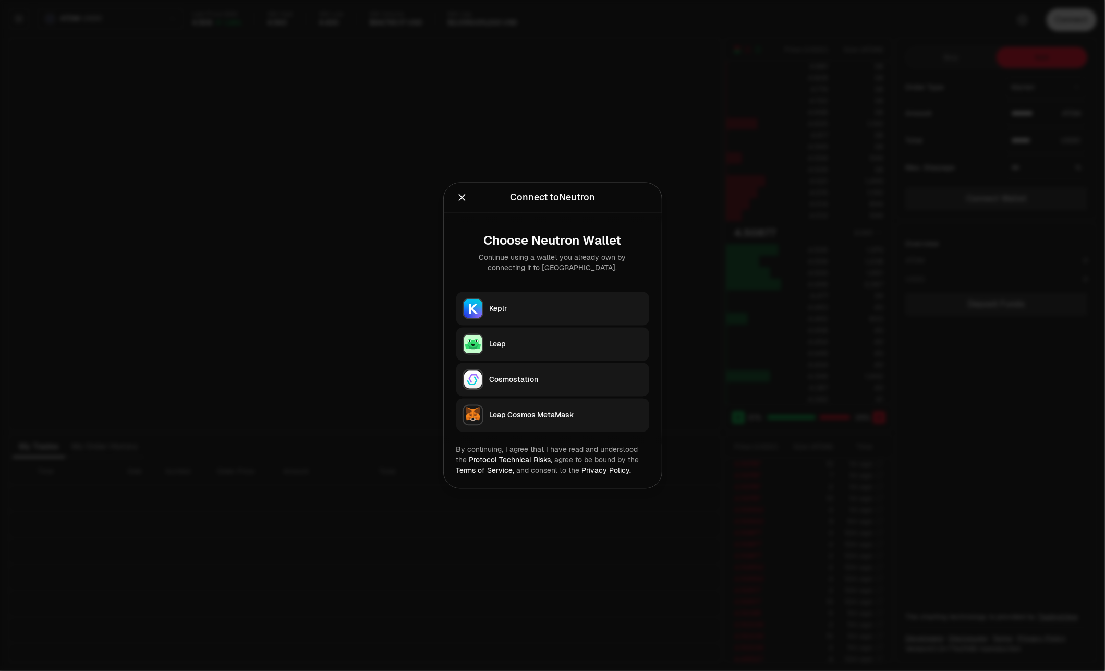  Describe the element at coordinates (553, 415) in the screenshot. I see `button: Leap Cosmos MetaMaskLeap Cosmos MetaMask` at that location.